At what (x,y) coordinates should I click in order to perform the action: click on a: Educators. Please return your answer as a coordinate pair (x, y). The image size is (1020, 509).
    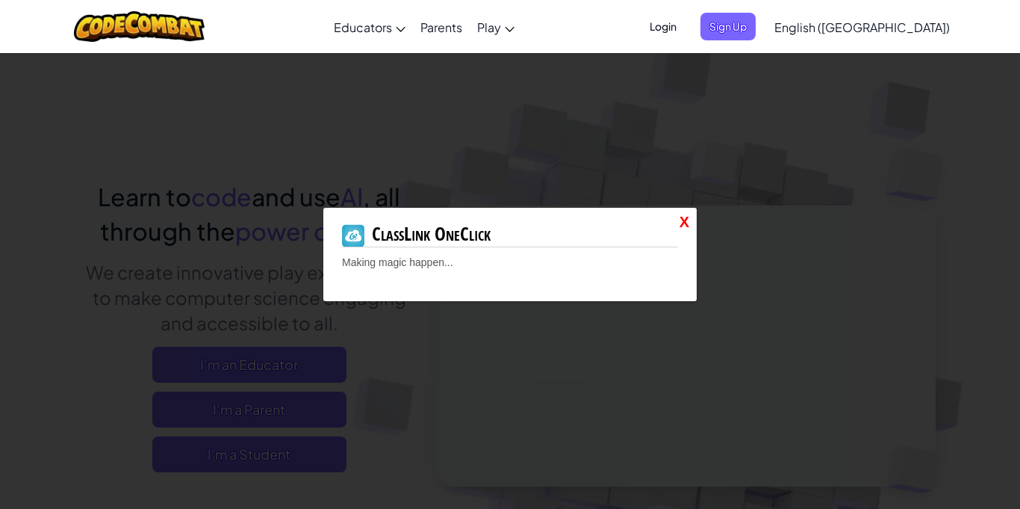
    Looking at the image, I should click on (370, 27).